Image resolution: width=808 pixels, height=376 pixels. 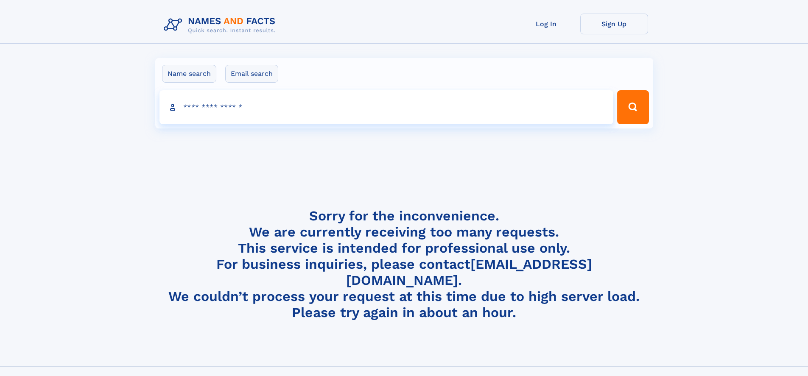 I want to click on input: search input, so click(x=387, y=107).